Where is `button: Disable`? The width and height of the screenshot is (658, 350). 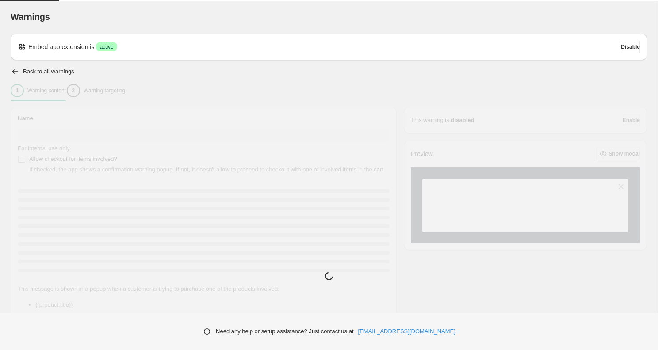
button: Disable is located at coordinates (630, 47).